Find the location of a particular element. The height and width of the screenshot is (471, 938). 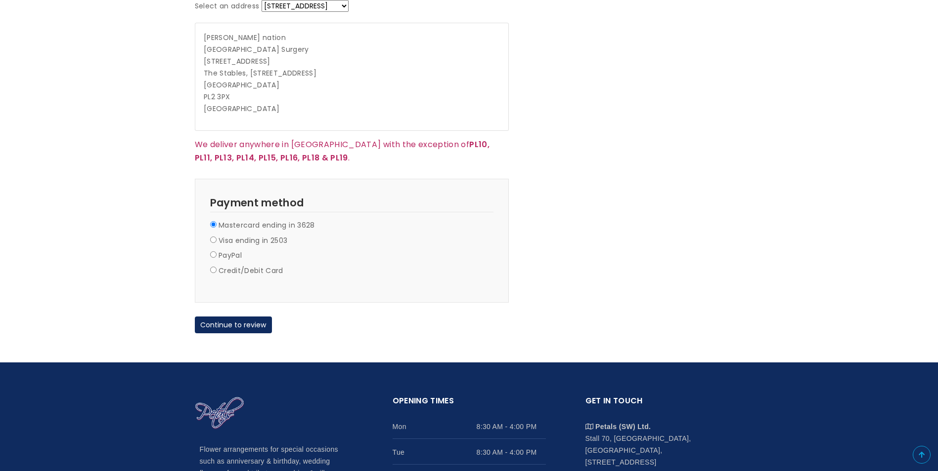

h2: Opening Times is located at coordinates (469, 404).